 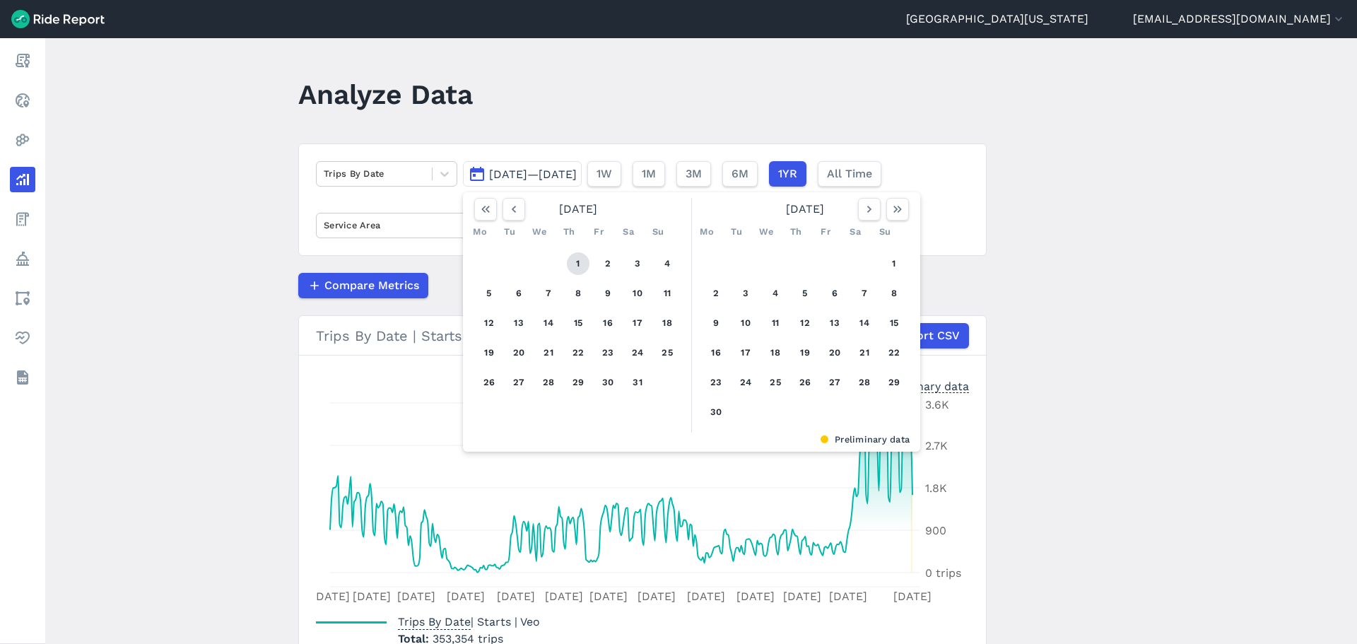 What do you see at coordinates (746, 353) in the screenshot?
I see `button: 17` at bounding box center [746, 353].